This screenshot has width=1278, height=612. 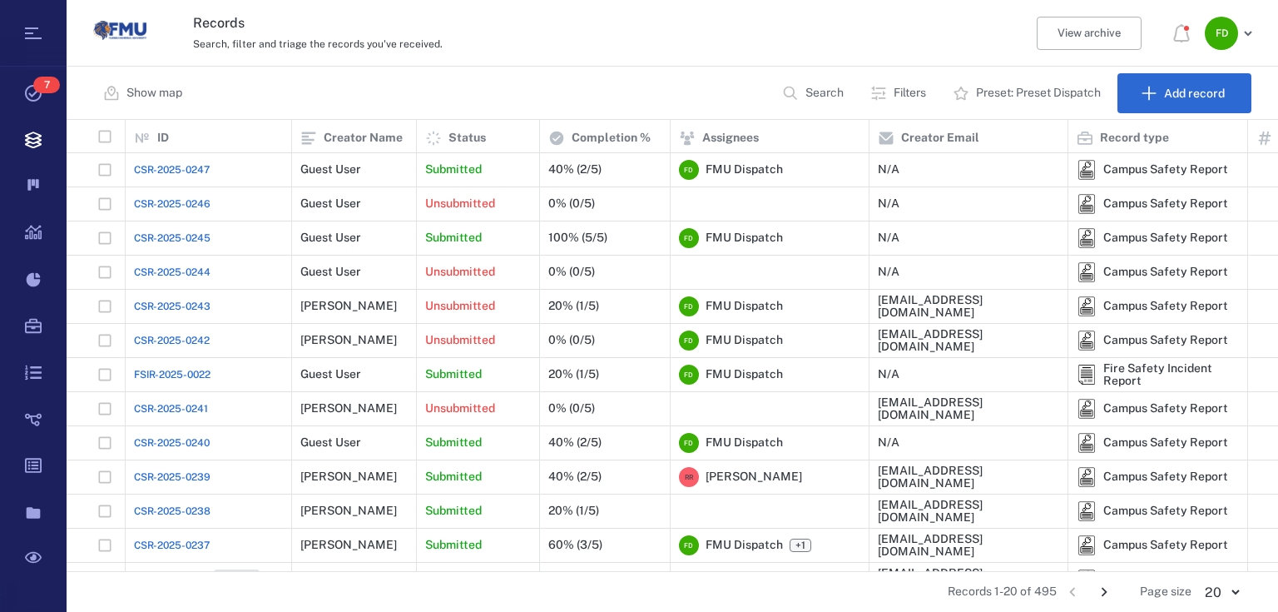 What do you see at coordinates (801, 545) in the screenshot?
I see `span: +1` at bounding box center [801, 545].